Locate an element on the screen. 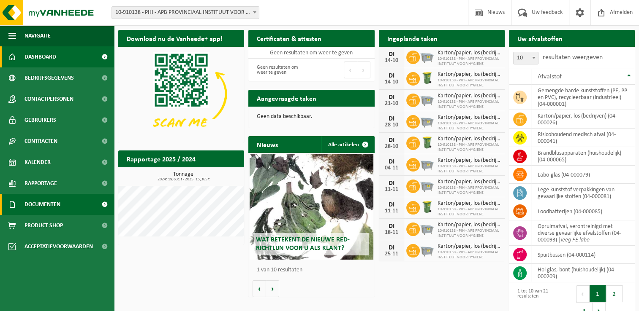  h2: Download nu de Vanheede+ app! is located at coordinates (174, 38).